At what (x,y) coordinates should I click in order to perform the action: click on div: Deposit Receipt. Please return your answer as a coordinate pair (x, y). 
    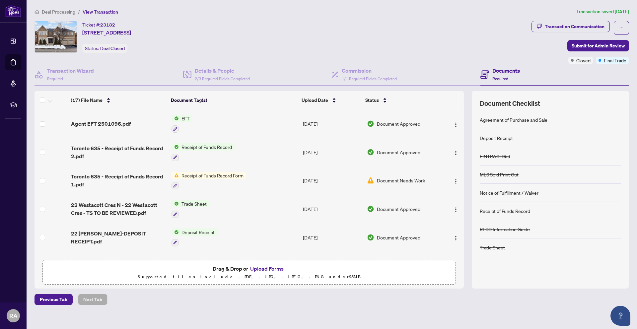
    Looking at the image, I should click on (496, 138).